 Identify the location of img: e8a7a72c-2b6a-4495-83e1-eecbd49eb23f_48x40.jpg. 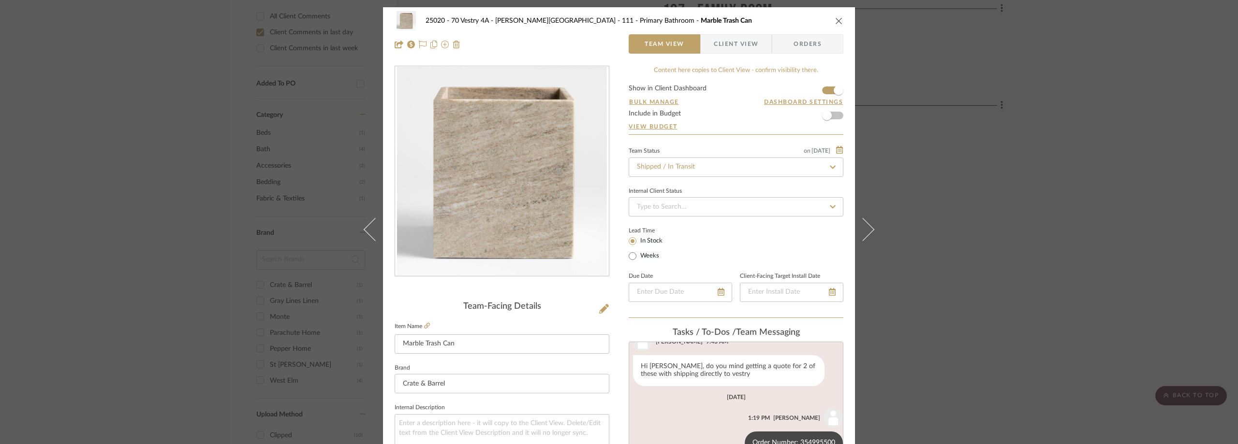
(406, 21).